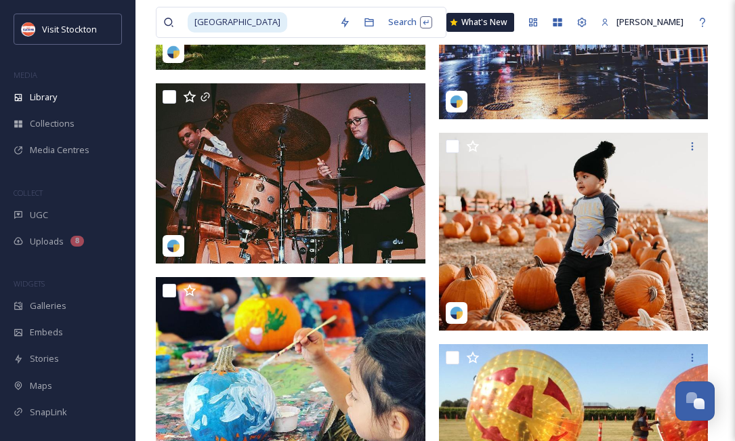  Describe the element at coordinates (28, 29) in the screenshot. I see `img: unnamed.jpeg` at that location.